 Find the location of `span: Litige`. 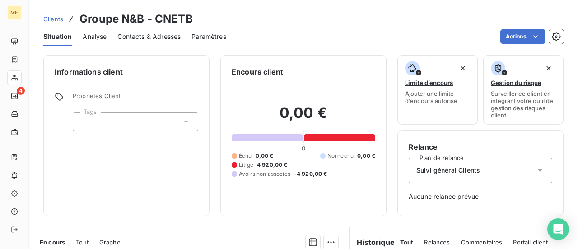

span: Litige is located at coordinates (246, 165).